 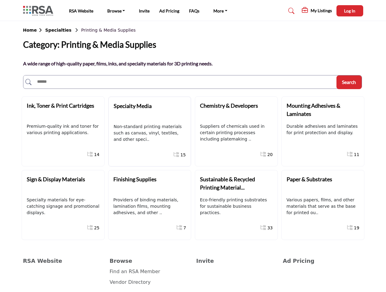 What do you see at coordinates (229, 105) in the screenshot?
I see `b: Chemistry & Developers` at bounding box center [229, 105].